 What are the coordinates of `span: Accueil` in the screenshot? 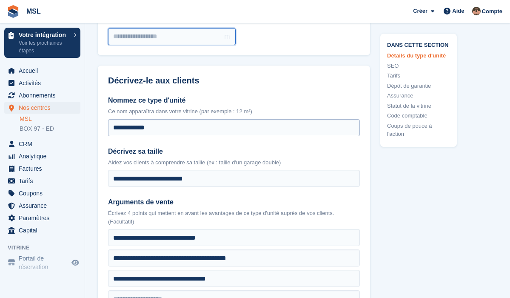 It's located at (44, 71).